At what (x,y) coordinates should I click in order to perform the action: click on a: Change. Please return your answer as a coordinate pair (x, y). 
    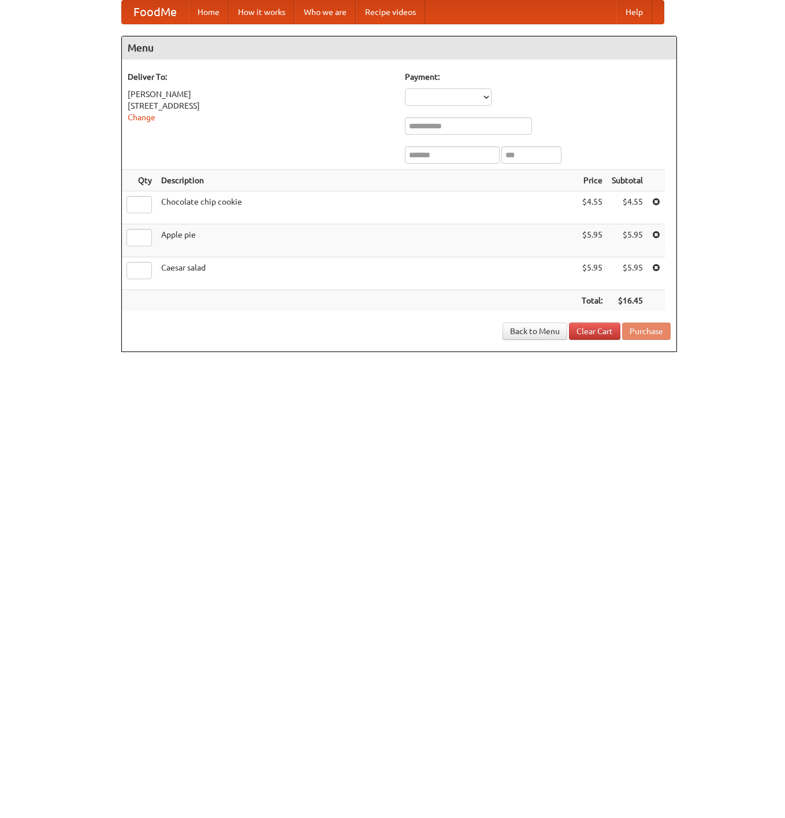
    Looking at the image, I should click on (142, 117).